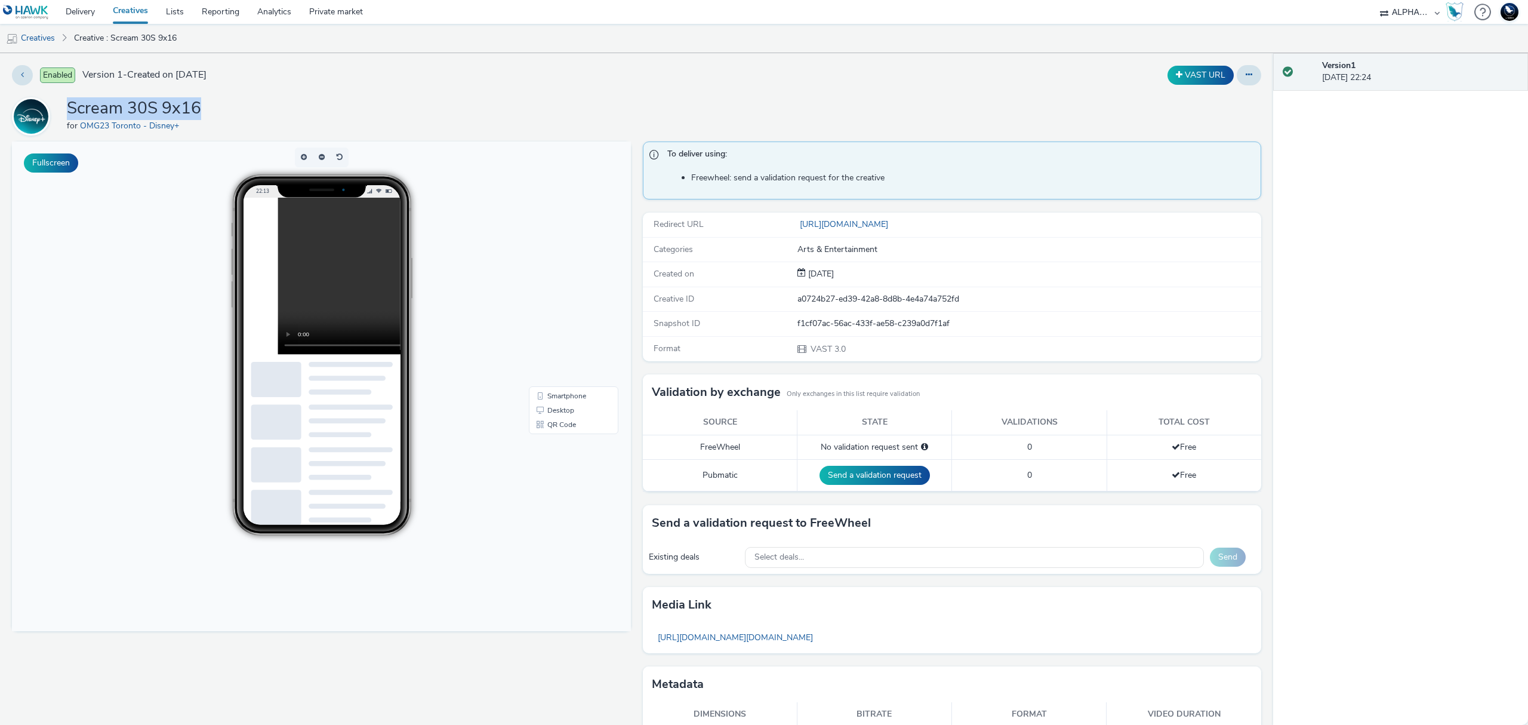 This screenshot has width=1528, height=725. What do you see at coordinates (973, 178) in the screenshot?
I see `li: Freewheel: send a validation request for the creative` at bounding box center [973, 178].